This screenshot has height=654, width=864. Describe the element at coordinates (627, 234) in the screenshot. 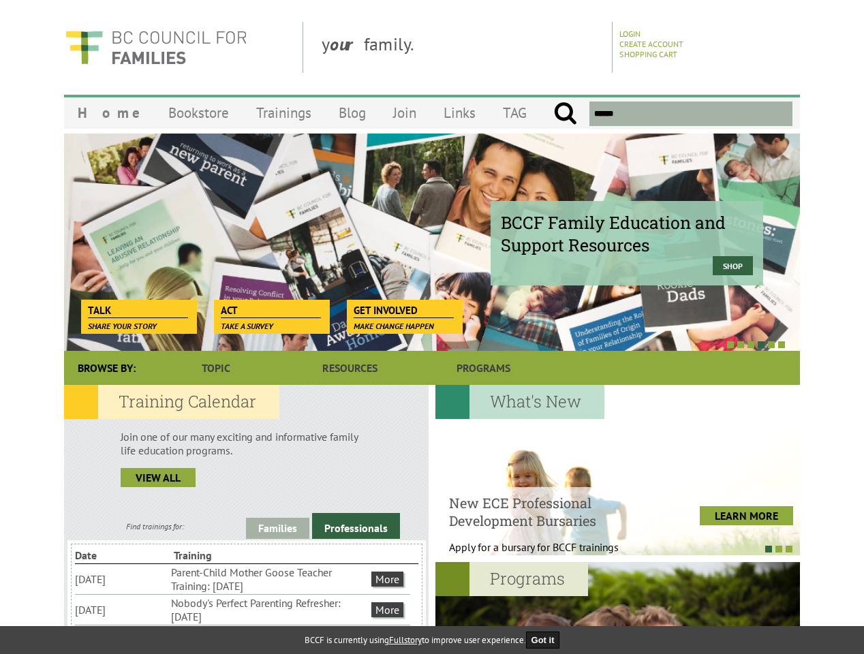

I see `span: BCCF Family Education and Support Resources` at that location.